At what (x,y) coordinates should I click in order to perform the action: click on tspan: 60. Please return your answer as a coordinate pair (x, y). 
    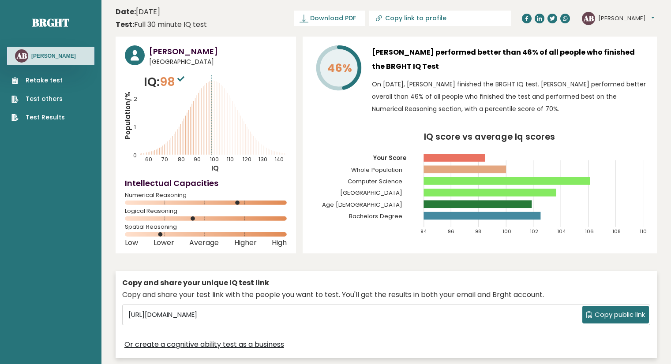
    Looking at the image, I should click on (149, 159).